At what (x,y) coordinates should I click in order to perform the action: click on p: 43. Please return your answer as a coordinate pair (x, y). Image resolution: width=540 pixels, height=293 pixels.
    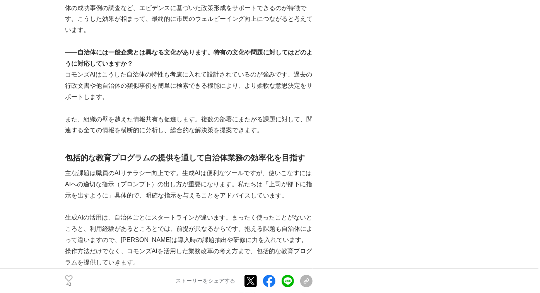
    Looking at the image, I should click on (69, 284).